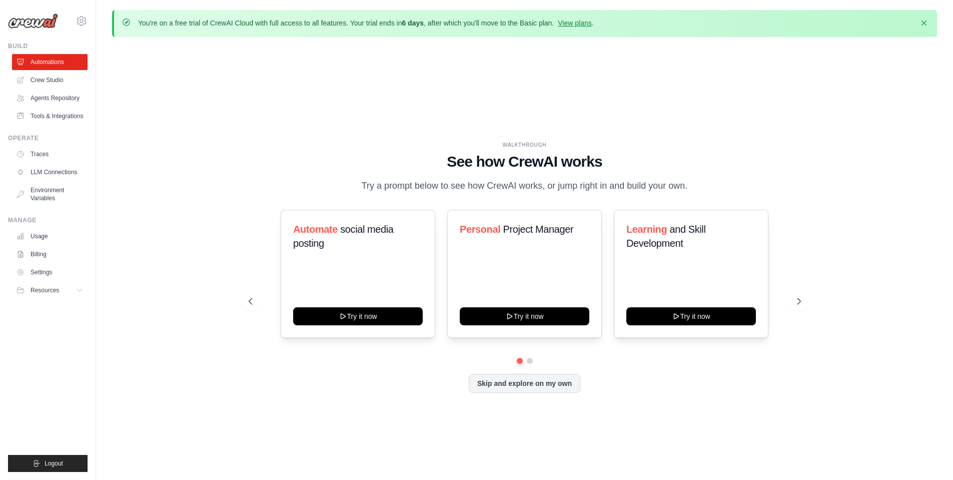 The height and width of the screenshot is (480, 953). What do you see at coordinates (45, 290) in the screenshot?
I see `span: Resources` at bounding box center [45, 290].